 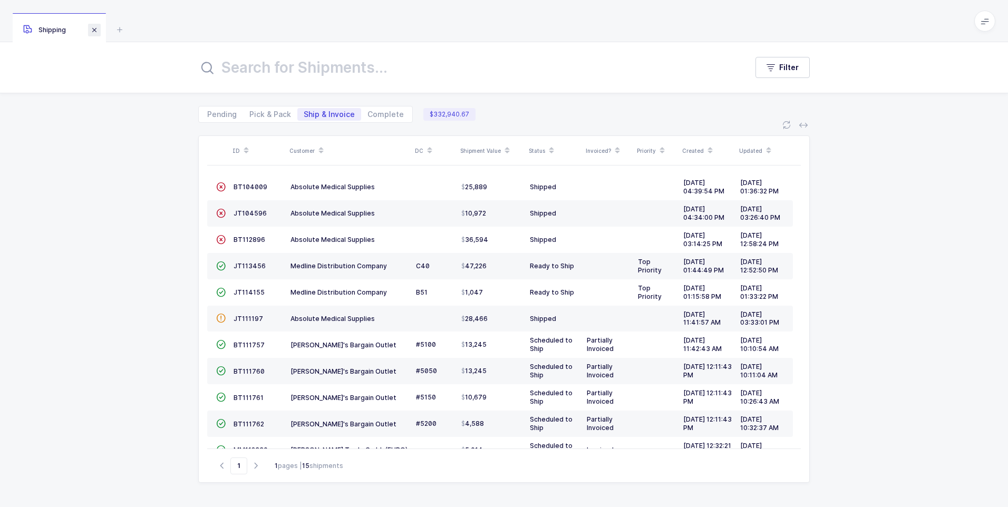 What do you see at coordinates (426, 397) in the screenshot?
I see `span: #5150` at bounding box center [426, 397].